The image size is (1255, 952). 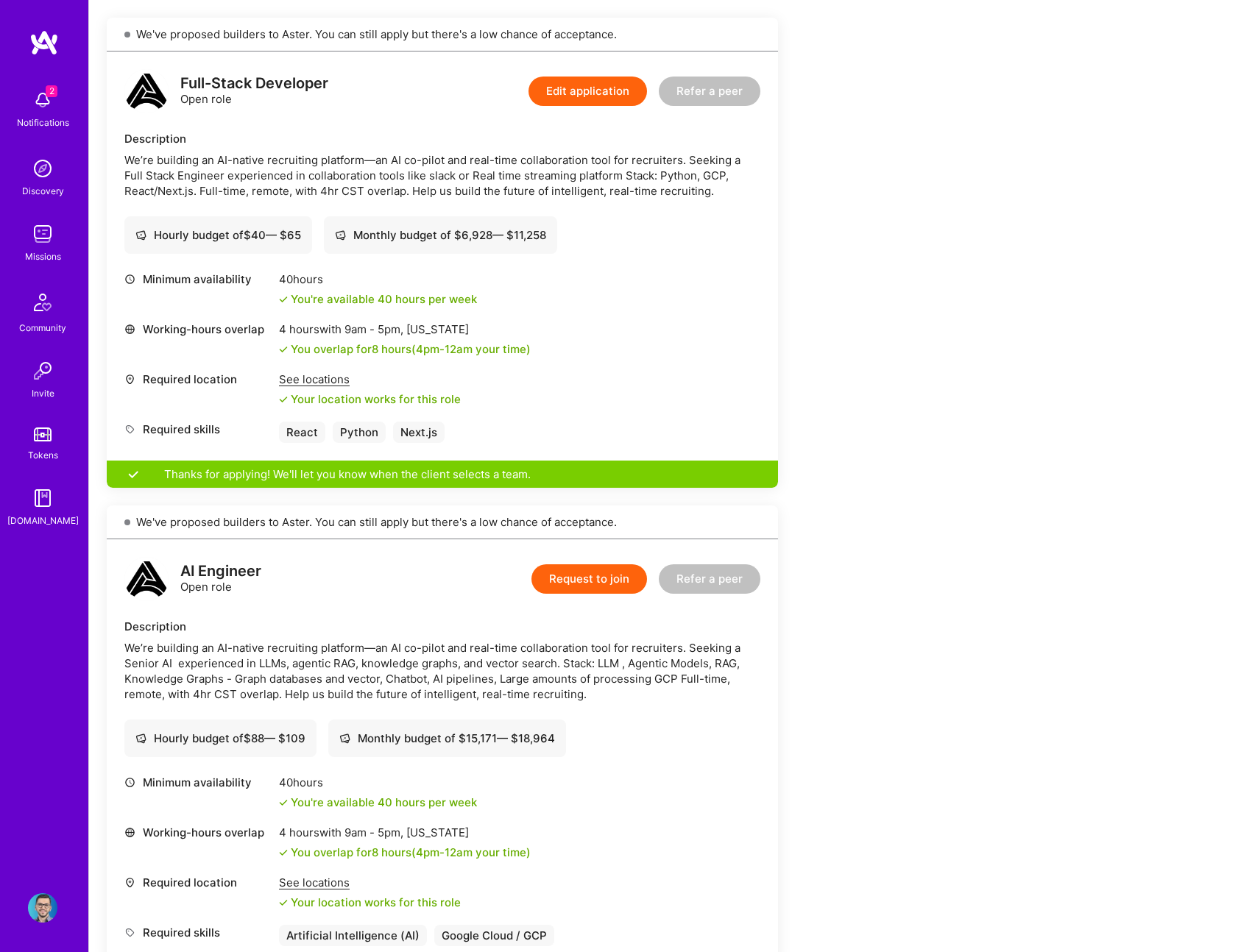 I want to click on div: React, so click(x=302, y=432).